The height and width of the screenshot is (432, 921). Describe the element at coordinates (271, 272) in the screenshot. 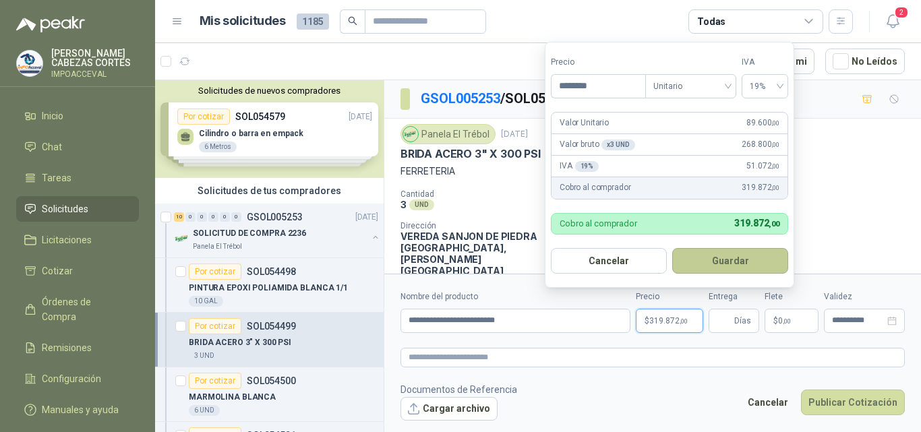

I see `p: SOL054498` at that location.